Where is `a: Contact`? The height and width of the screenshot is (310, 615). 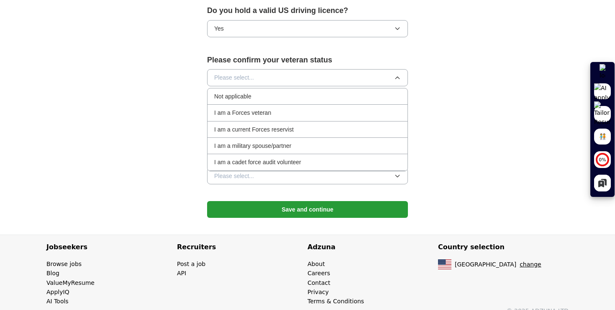 a: Contact is located at coordinates (319, 282).